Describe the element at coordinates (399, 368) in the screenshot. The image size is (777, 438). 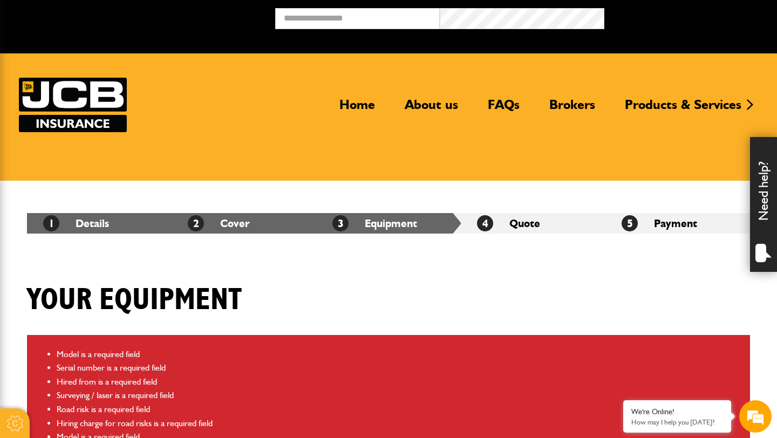
I see `li: Serial number is a required field` at that location.